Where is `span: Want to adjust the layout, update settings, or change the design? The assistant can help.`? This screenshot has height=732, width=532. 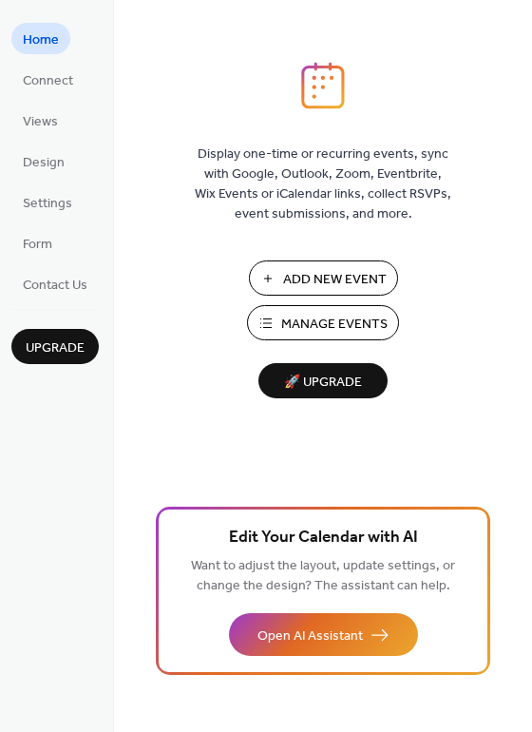 span: Want to adjust the layout, update settings, or change the design? The assistant can help. is located at coordinates (323, 576).